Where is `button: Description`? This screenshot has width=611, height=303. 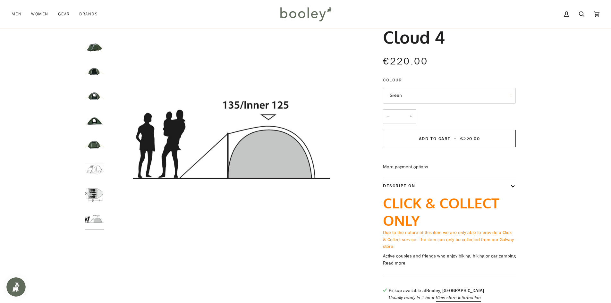
button: Description is located at coordinates (450, 186).